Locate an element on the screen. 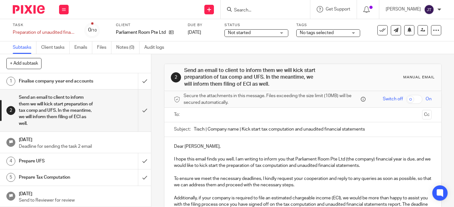  img: Pixie is located at coordinates (29, 9).